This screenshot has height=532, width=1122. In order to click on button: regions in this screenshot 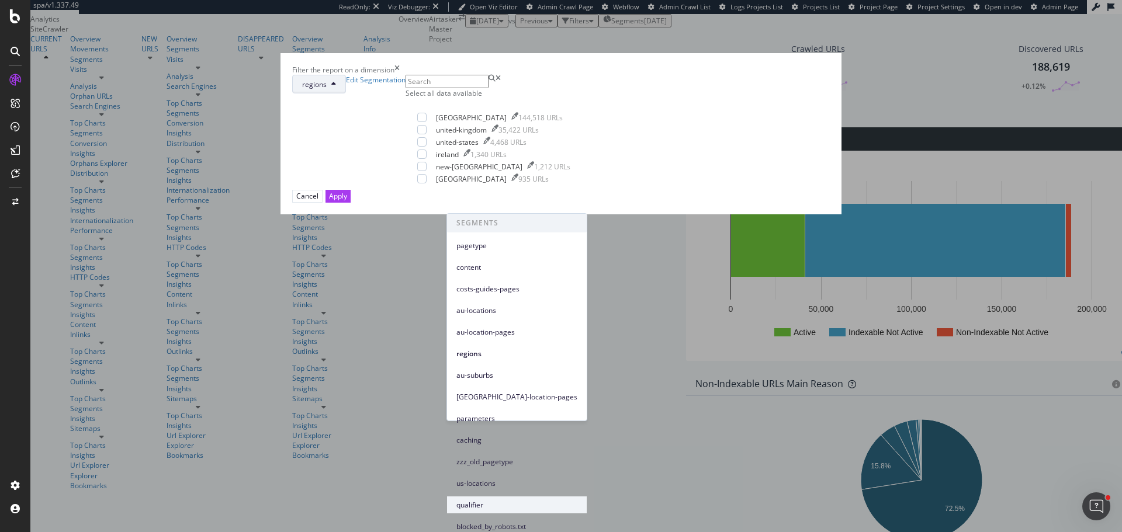, I will do `click(319, 84)`.